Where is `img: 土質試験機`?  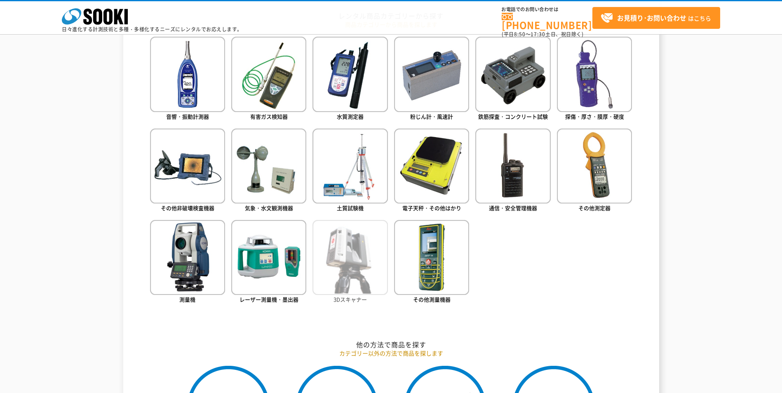
img: 土質試験機 is located at coordinates (350, 166).